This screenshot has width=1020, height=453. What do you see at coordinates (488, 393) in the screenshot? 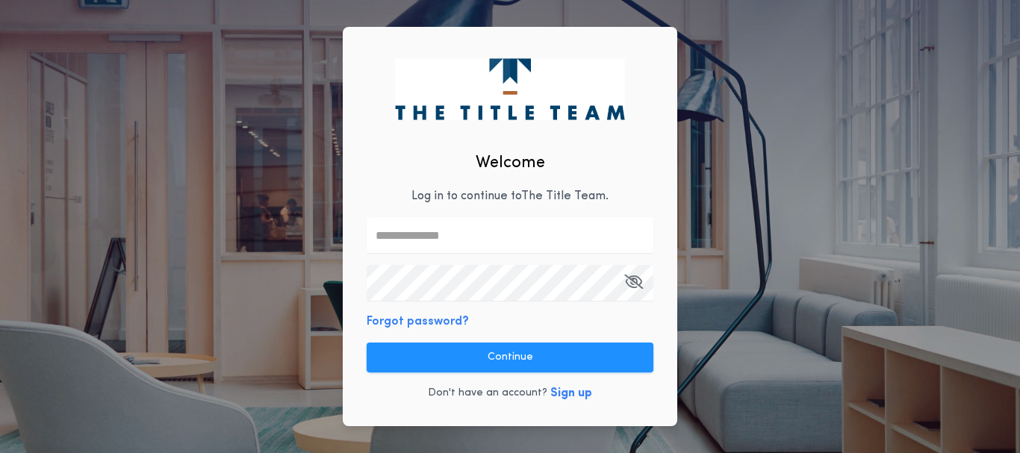
I see `p: Don't have an account?` at bounding box center [488, 393].